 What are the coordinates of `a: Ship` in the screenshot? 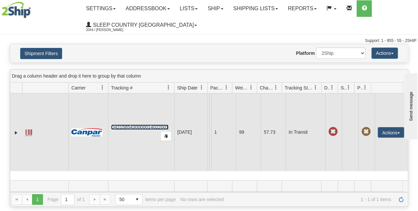 It's located at (215, 9).